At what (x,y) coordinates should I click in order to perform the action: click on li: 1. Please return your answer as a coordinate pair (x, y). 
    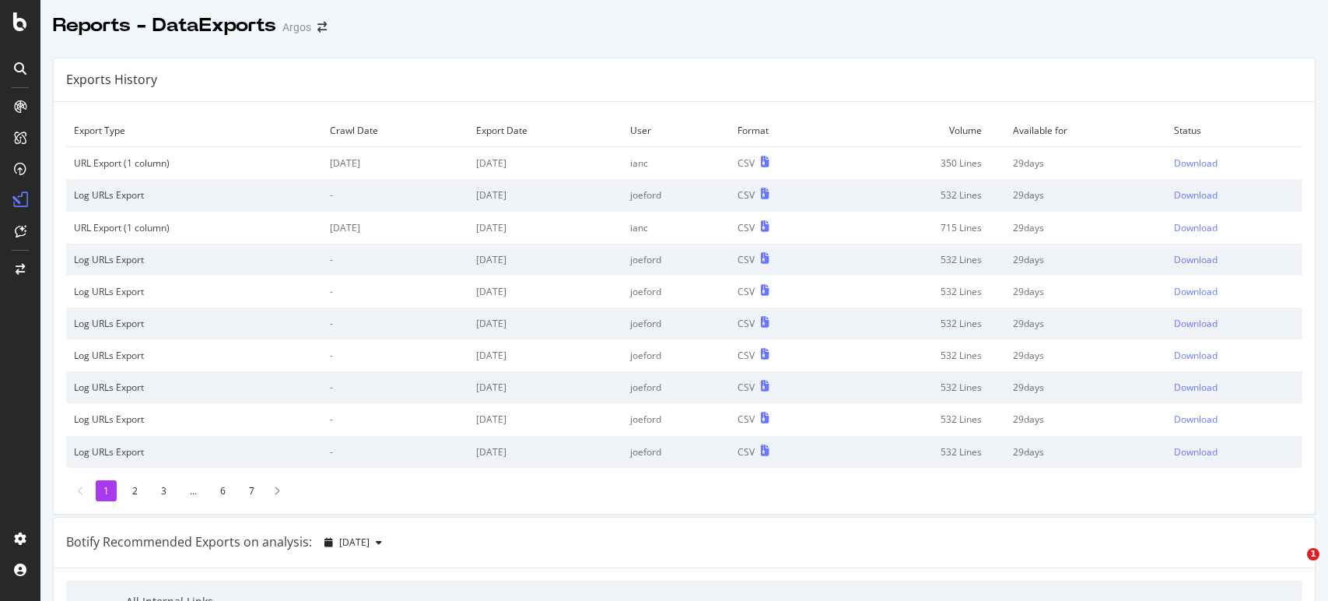
    Looking at the image, I should click on (106, 490).